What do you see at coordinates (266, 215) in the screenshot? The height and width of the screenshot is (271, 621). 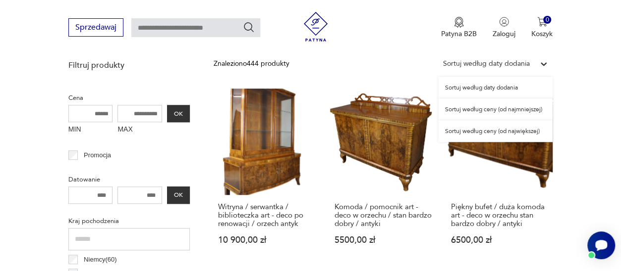 I see `h3: Witryna / serwantka / biblioteczka art - deco po renowacji / orzech antyk` at bounding box center [266, 215].